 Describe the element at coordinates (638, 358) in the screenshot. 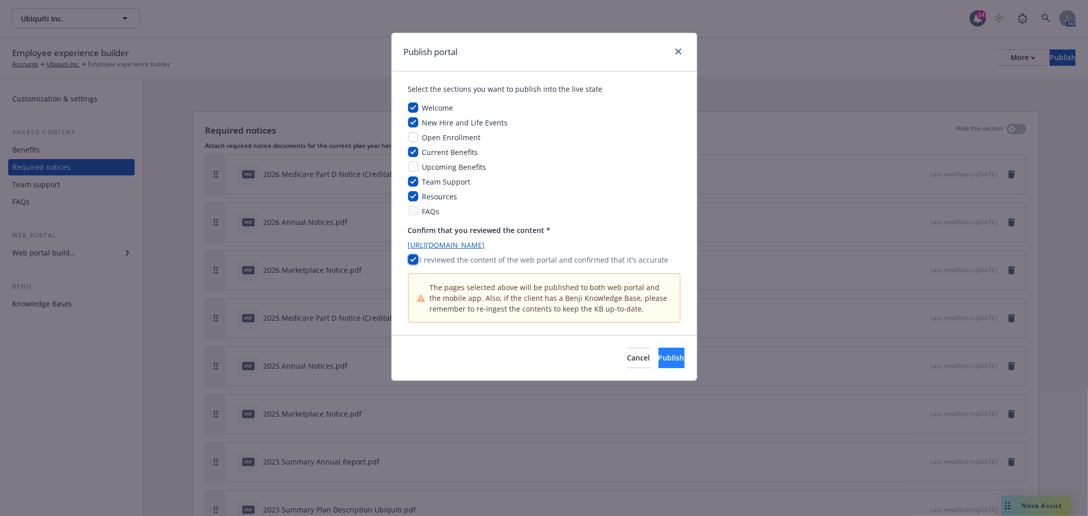

I see `button: Cancel` at that location.